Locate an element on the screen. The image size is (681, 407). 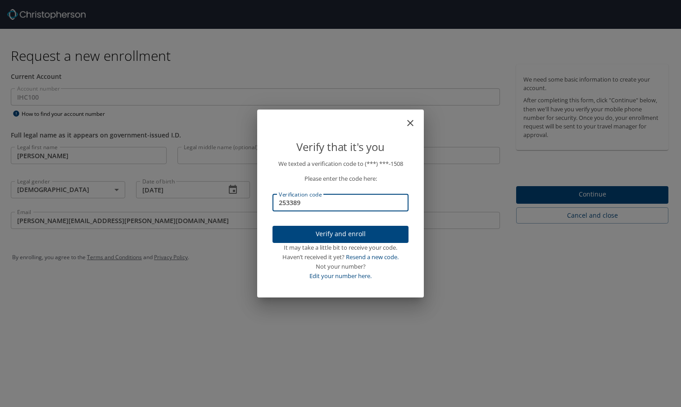
p: Verify that it's you is located at coordinates (341, 147).